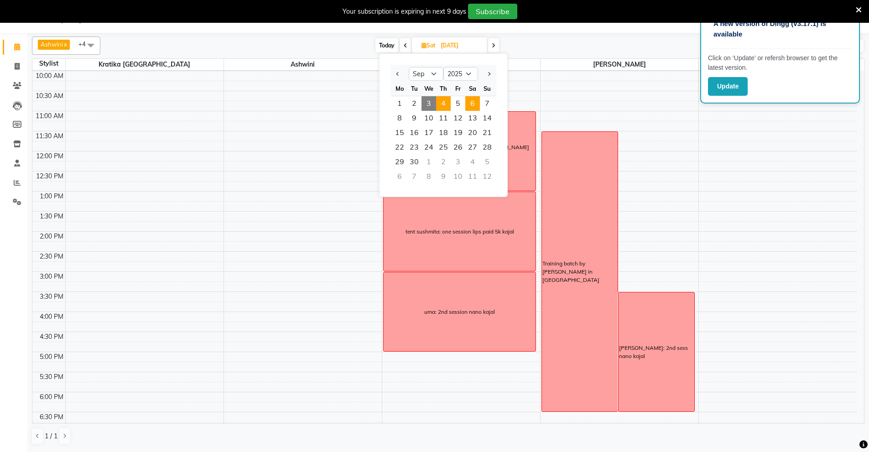 The width and height of the screenshot is (869, 452). What do you see at coordinates (488, 74) in the screenshot?
I see `button: Next month` at bounding box center [488, 74].